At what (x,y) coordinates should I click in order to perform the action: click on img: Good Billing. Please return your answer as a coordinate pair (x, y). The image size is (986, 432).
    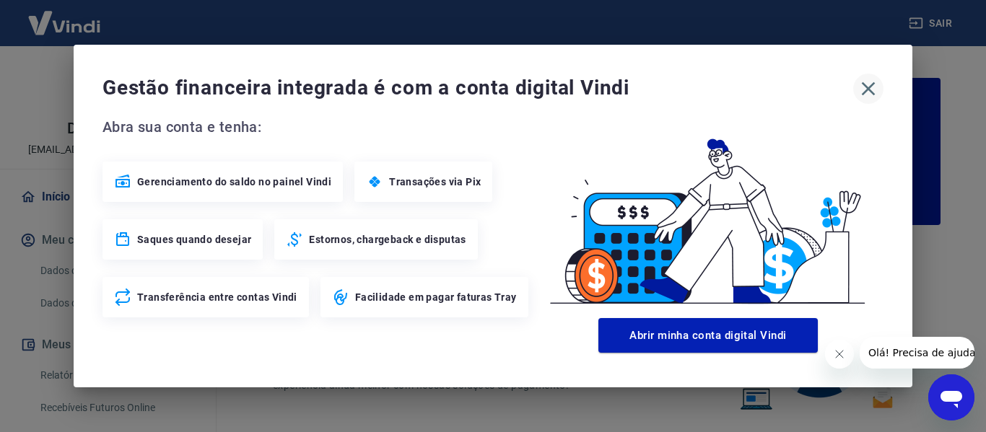
    Looking at the image, I should click on (708, 214).